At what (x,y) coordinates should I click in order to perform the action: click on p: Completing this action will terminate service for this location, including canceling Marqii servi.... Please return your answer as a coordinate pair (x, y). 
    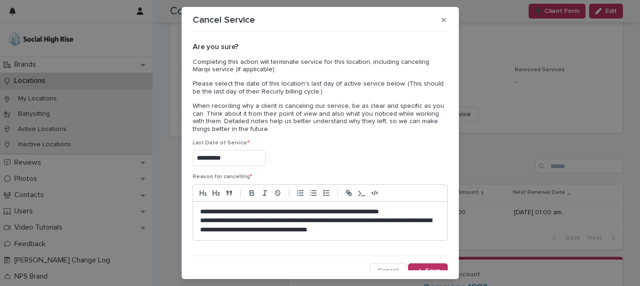
    Looking at the image, I should click on (320, 66).